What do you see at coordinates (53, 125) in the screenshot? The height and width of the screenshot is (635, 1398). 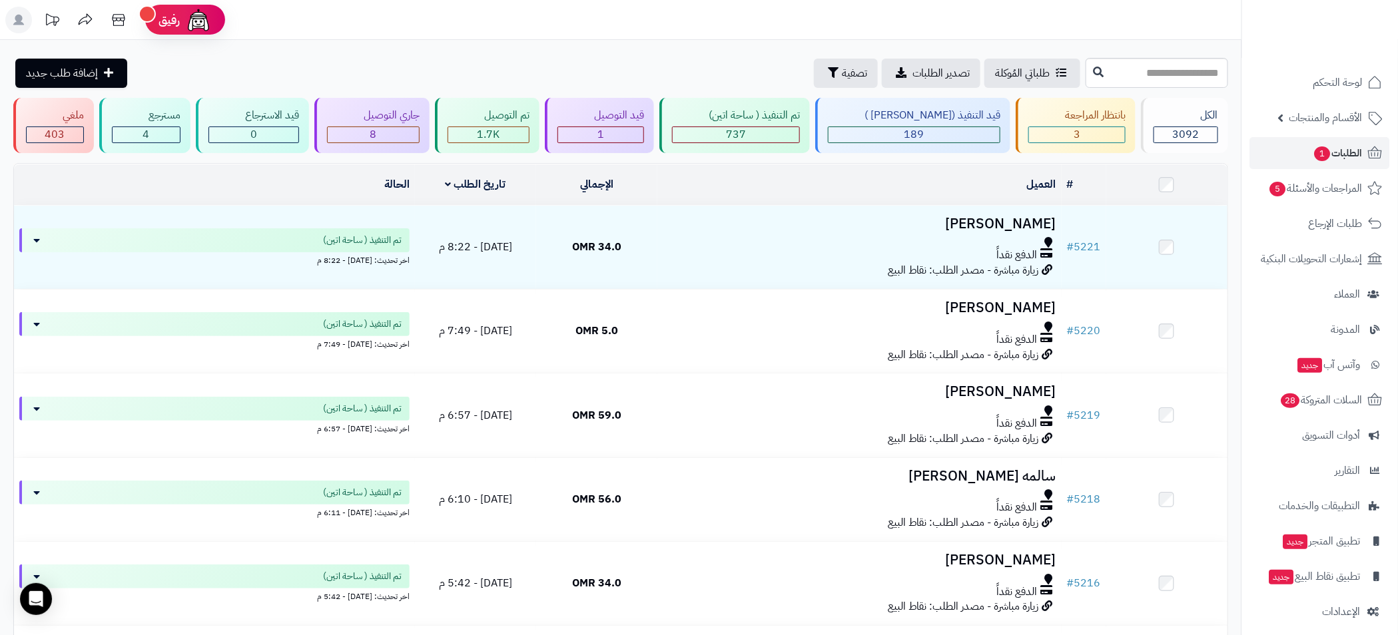 I see `a: ملغي 403` at bounding box center [53, 125].